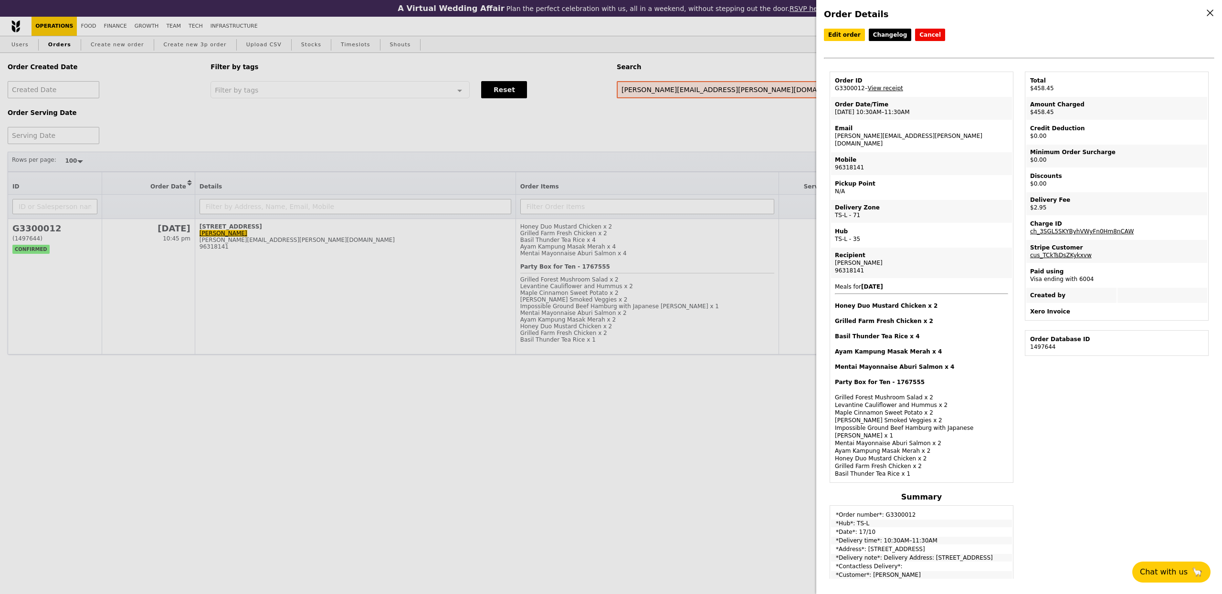 Image resolution: width=1222 pixels, height=594 pixels. Describe the element at coordinates (921, 532) in the screenshot. I see `td: *Date*: 17/10` at that location.